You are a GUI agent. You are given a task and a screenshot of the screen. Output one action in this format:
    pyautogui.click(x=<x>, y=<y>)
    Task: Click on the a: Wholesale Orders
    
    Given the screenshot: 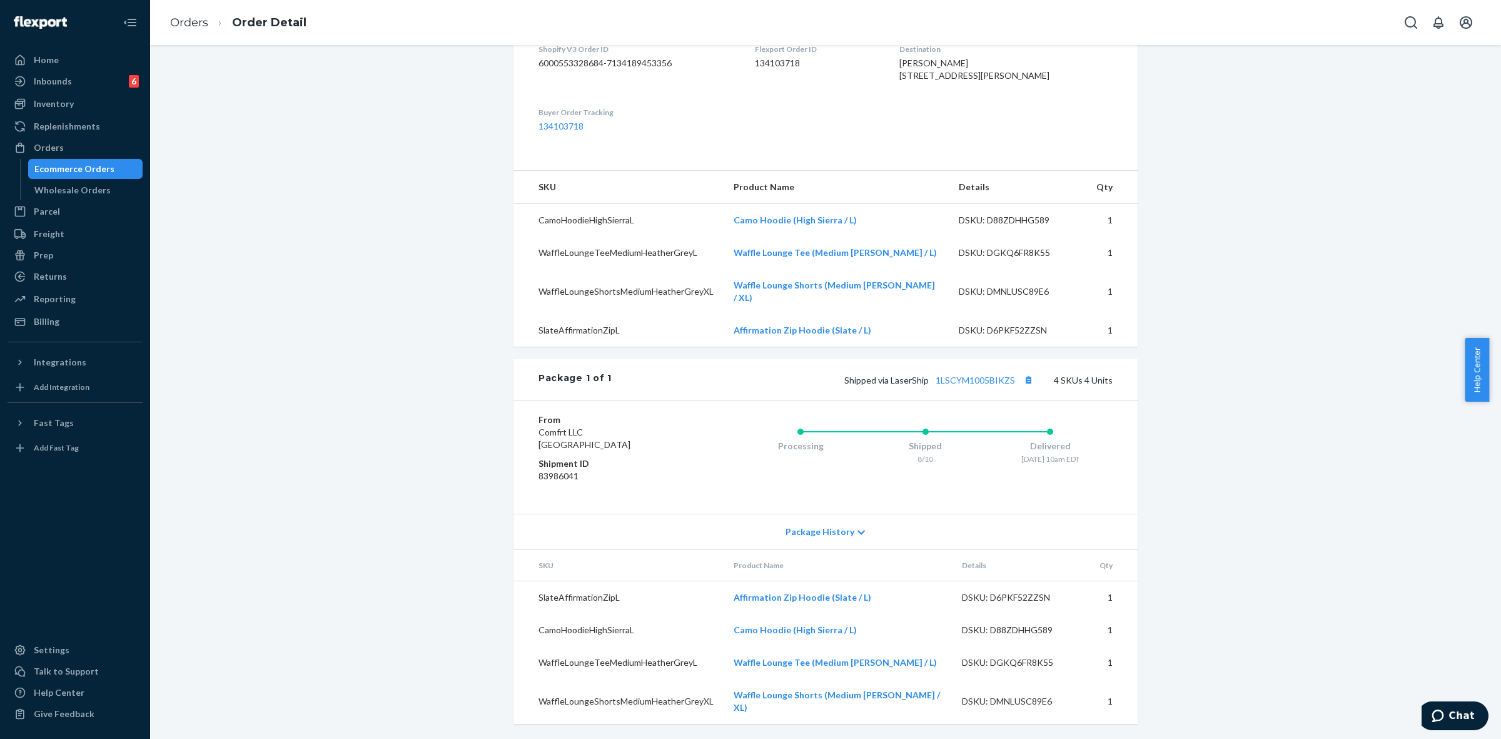 What is the action you would take?
    pyautogui.click(x=86, y=190)
    